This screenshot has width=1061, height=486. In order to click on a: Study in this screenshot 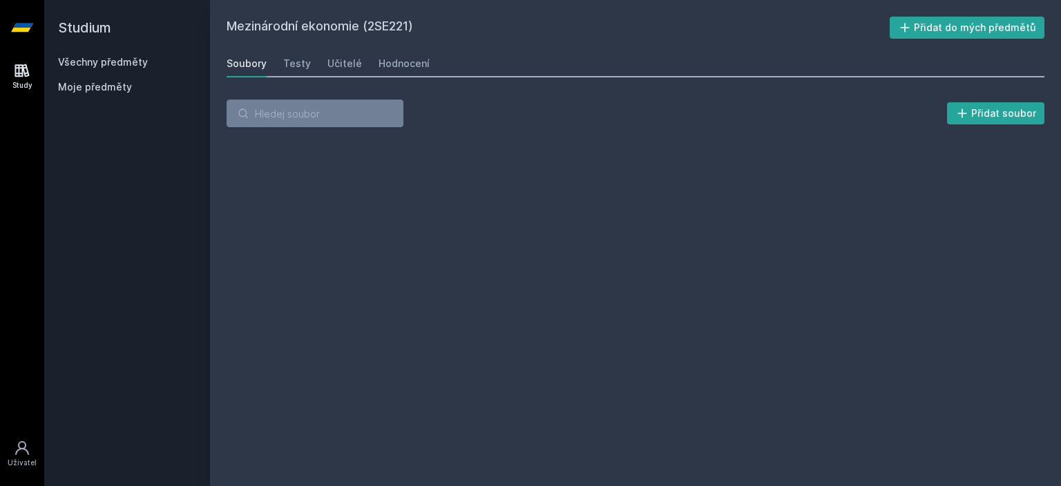, I will do `click(22, 76)`.